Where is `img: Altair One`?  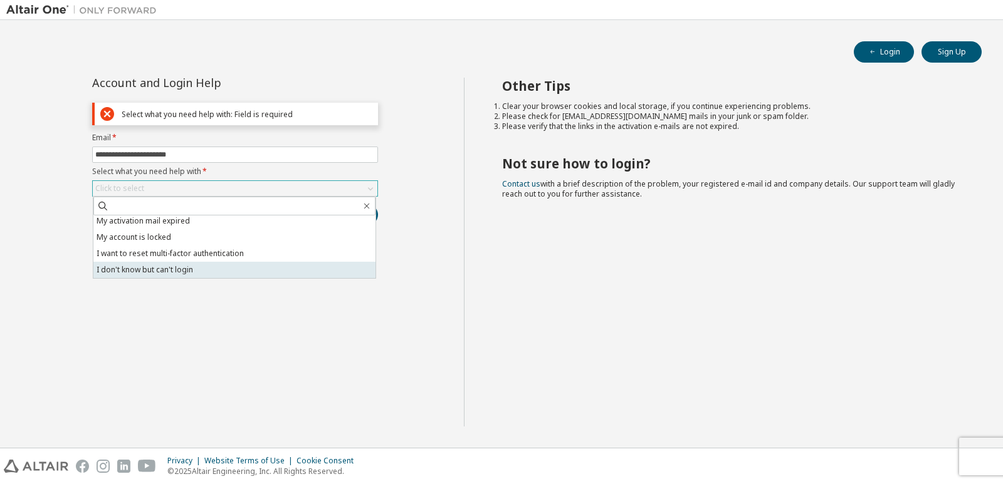 img: Altair One is located at coordinates (85, 10).